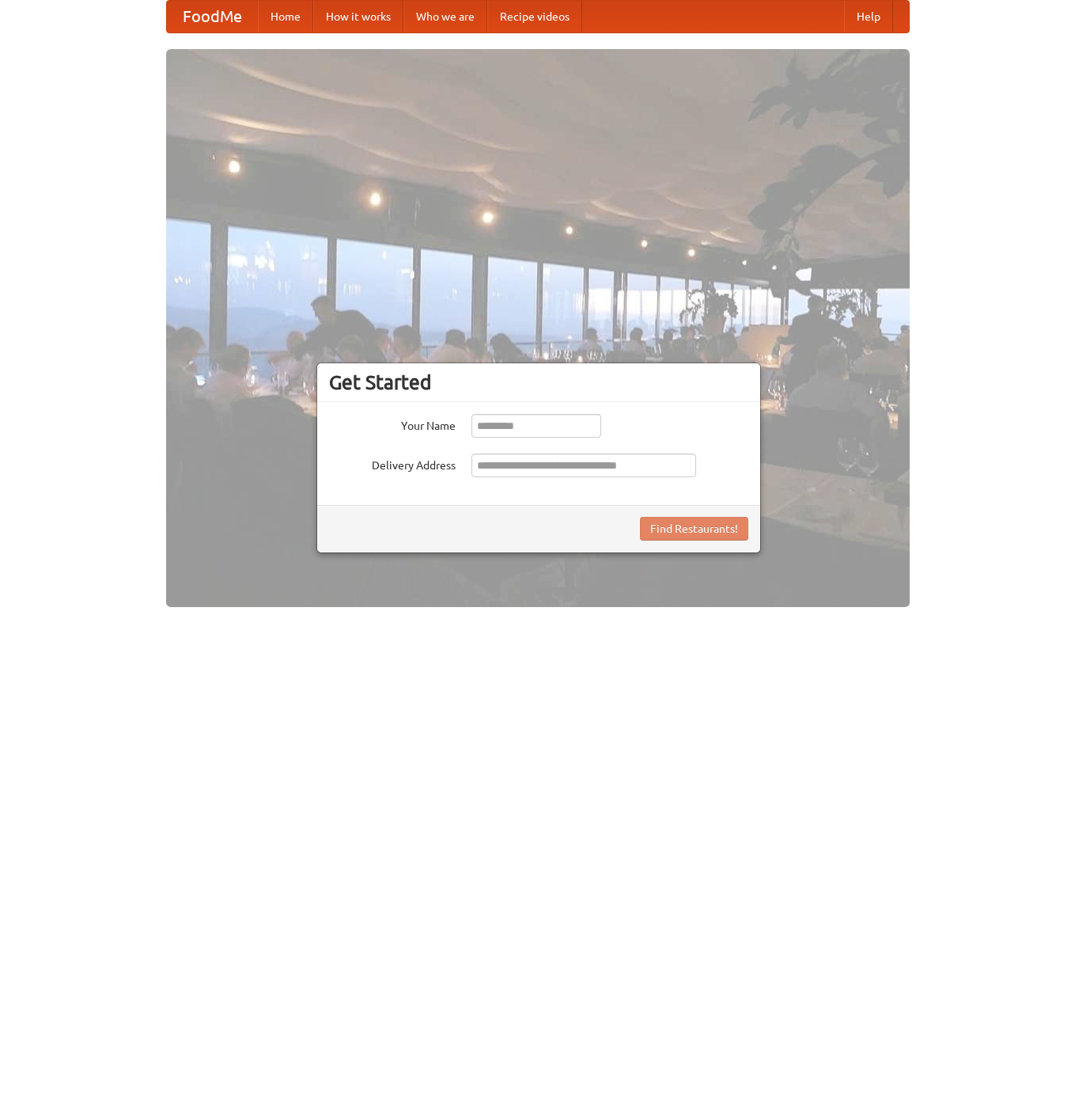  I want to click on a: Recipe videos, so click(535, 16).